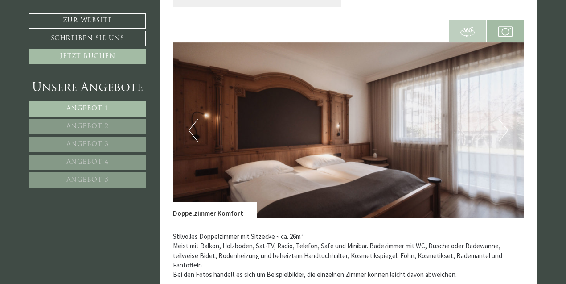 Image resolution: width=566 pixels, height=284 pixels. Describe the element at coordinates (349, 255) in the screenshot. I see `p: Stilvolles Doppelzimmer mit Sitzecke ~ ca. 26m² Meist mit Balkon, Holzboden, Sat-TV, Radio, Telef...` at that location.